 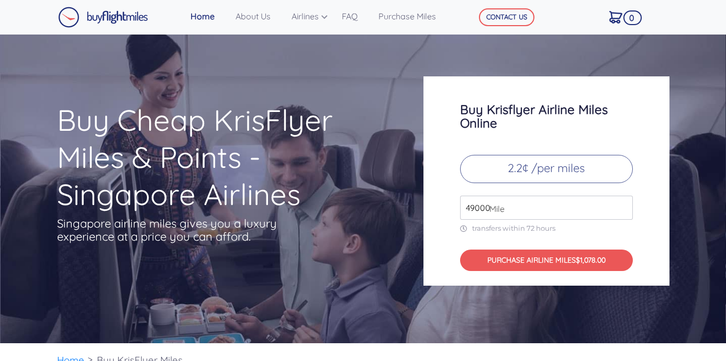 I want to click on a: FAQ, so click(x=356, y=16).